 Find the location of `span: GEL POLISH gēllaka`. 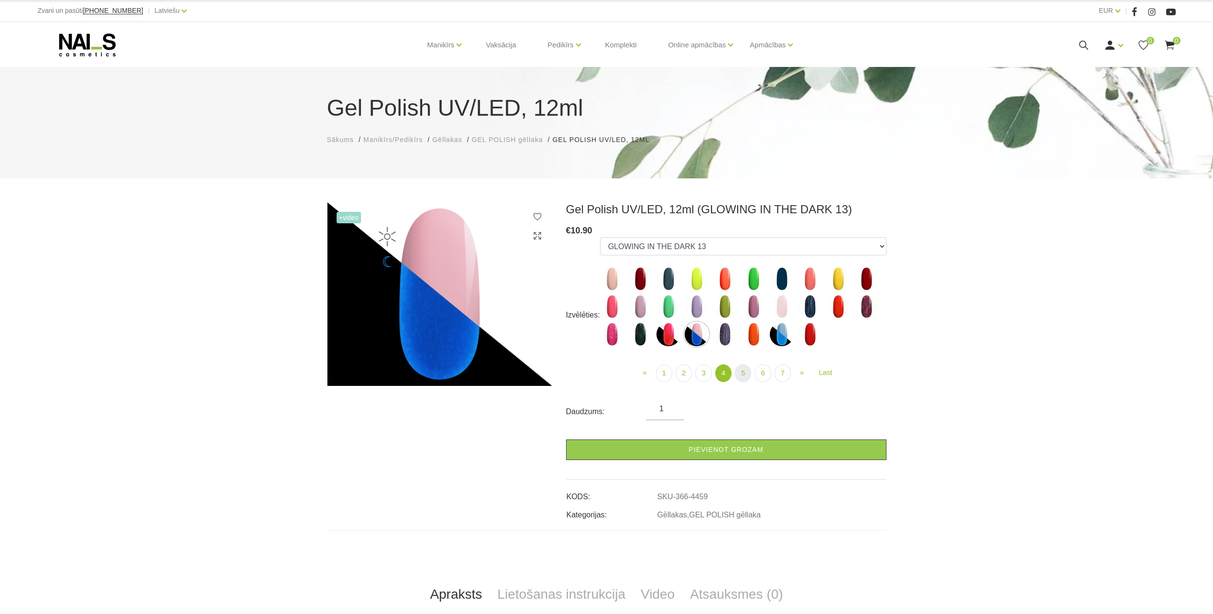

span: GEL POLISH gēllaka is located at coordinates (507, 140).